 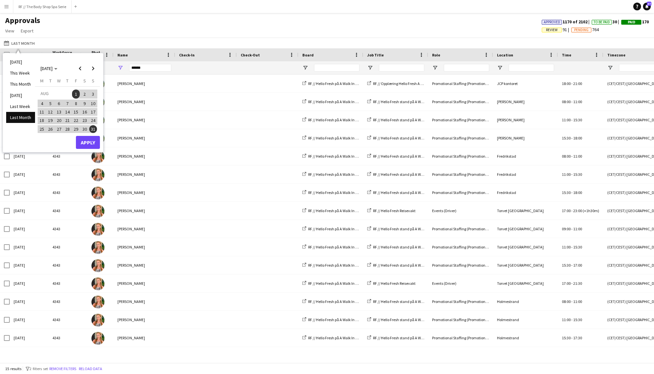 I want to click on span: T, so click(x=67, y=81).